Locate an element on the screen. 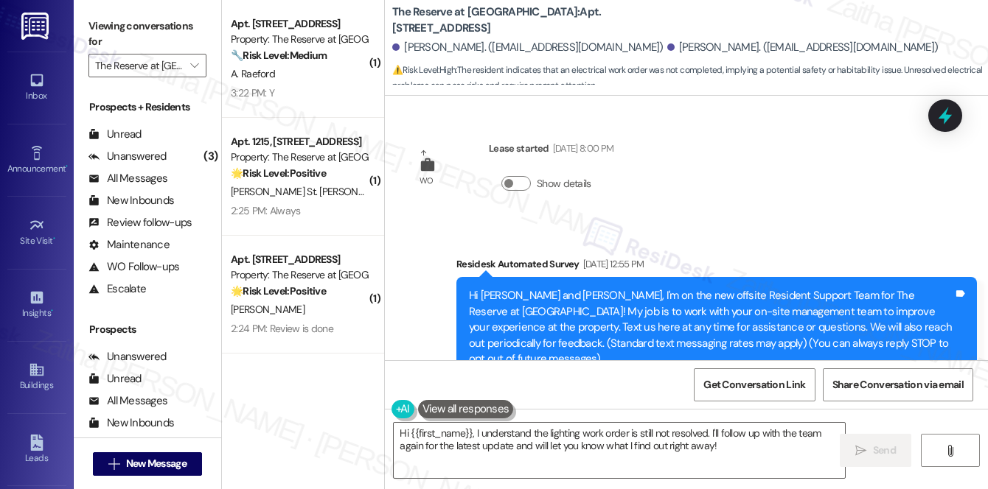 The height and width of the screenshot is (489, 988). div: (3) is located at coordinates (210, 156).